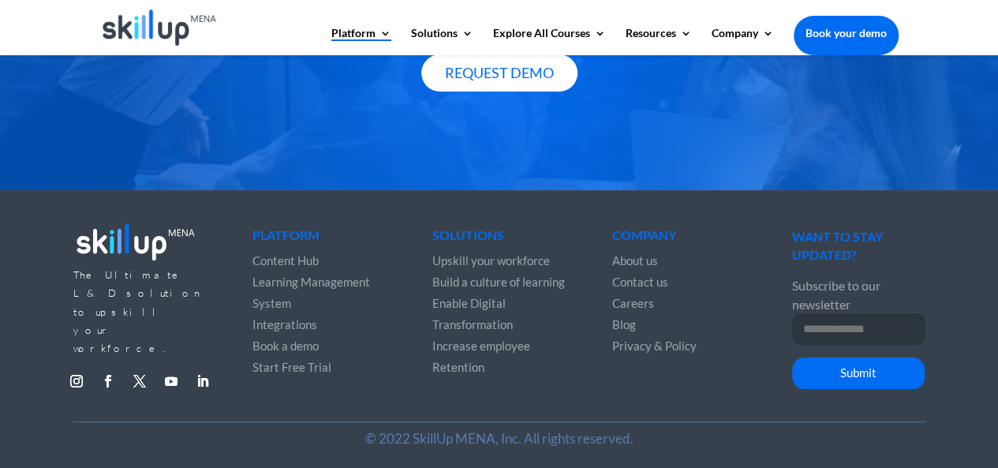 The width and height of the screenshot is (998, 468). I want to click on a: Increase employee Retention, so click(481, 356).